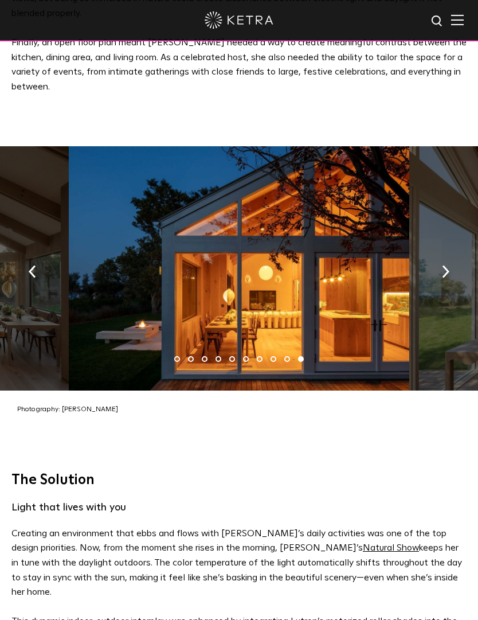 The width and height of the screenshot is (478, 620). What do you see at coordinates (239, 480) in the screenshot?
I see `h3: The Solution` at bounding box center [239, 480].